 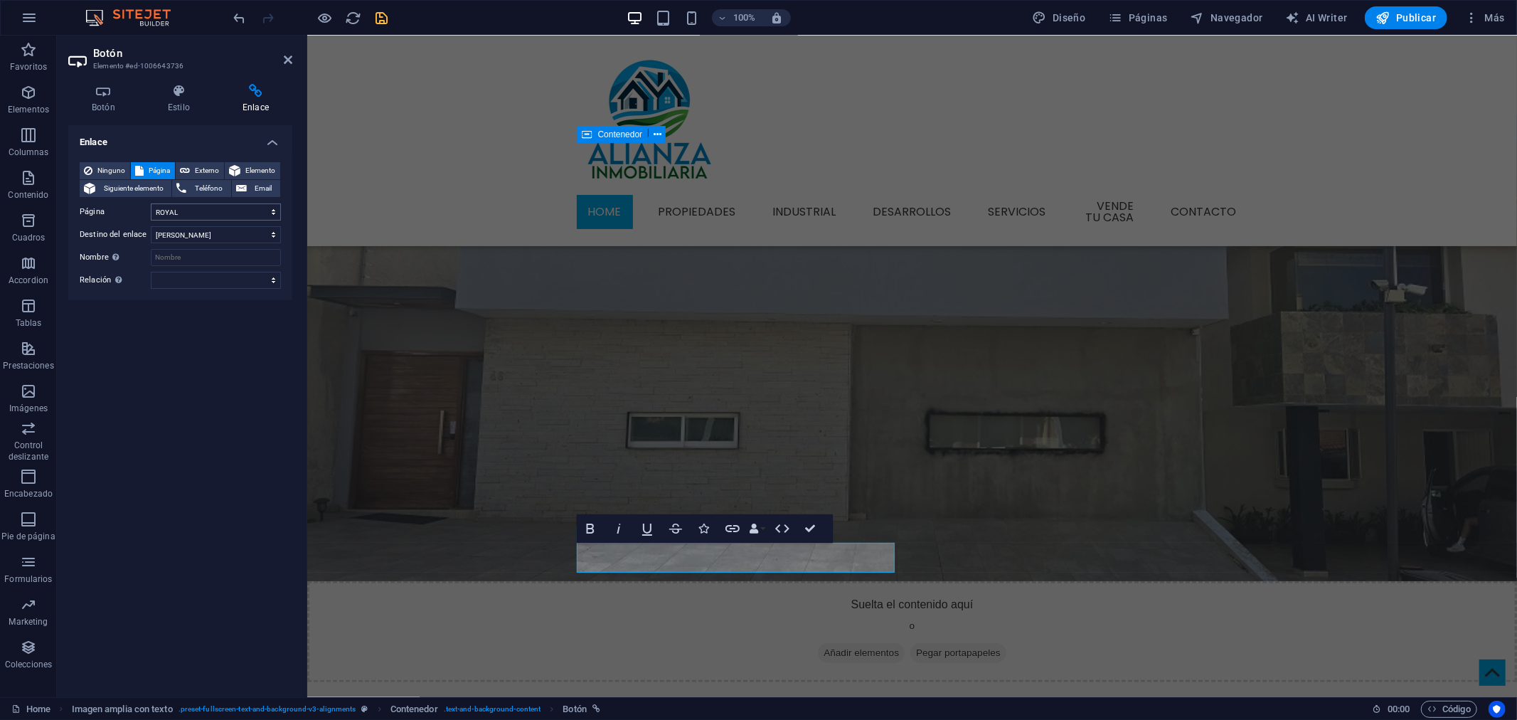 I want to click on button: Icons, so click(x=704, y=529).